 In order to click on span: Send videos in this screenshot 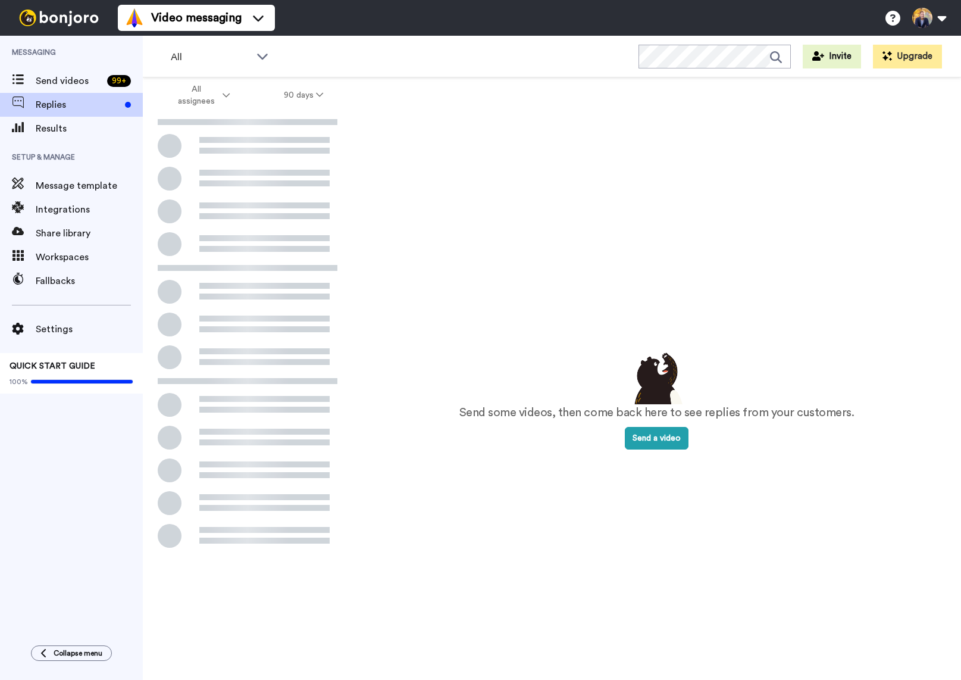, I will do `click(69, 81)`.